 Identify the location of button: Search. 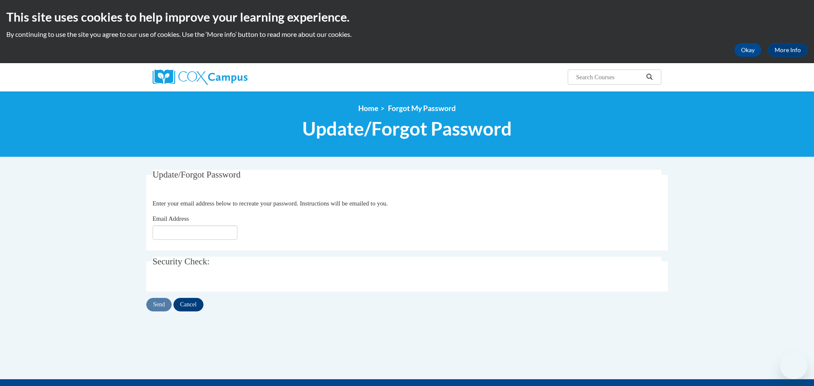
(650, 77).